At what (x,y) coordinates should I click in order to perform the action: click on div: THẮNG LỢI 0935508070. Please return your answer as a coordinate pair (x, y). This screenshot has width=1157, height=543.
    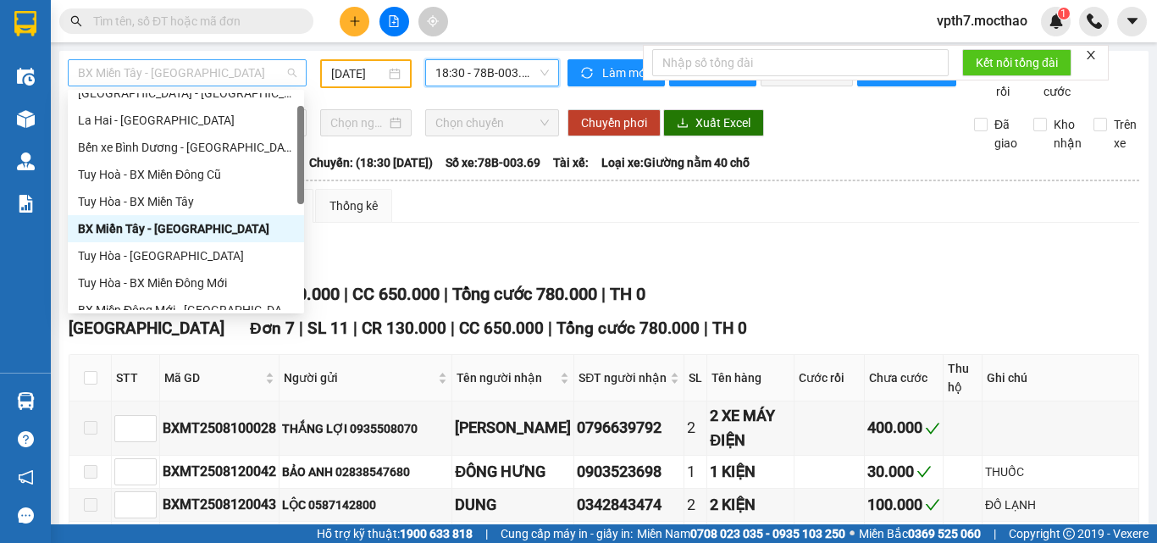
    Looking at the image, I should click on (365, 429).